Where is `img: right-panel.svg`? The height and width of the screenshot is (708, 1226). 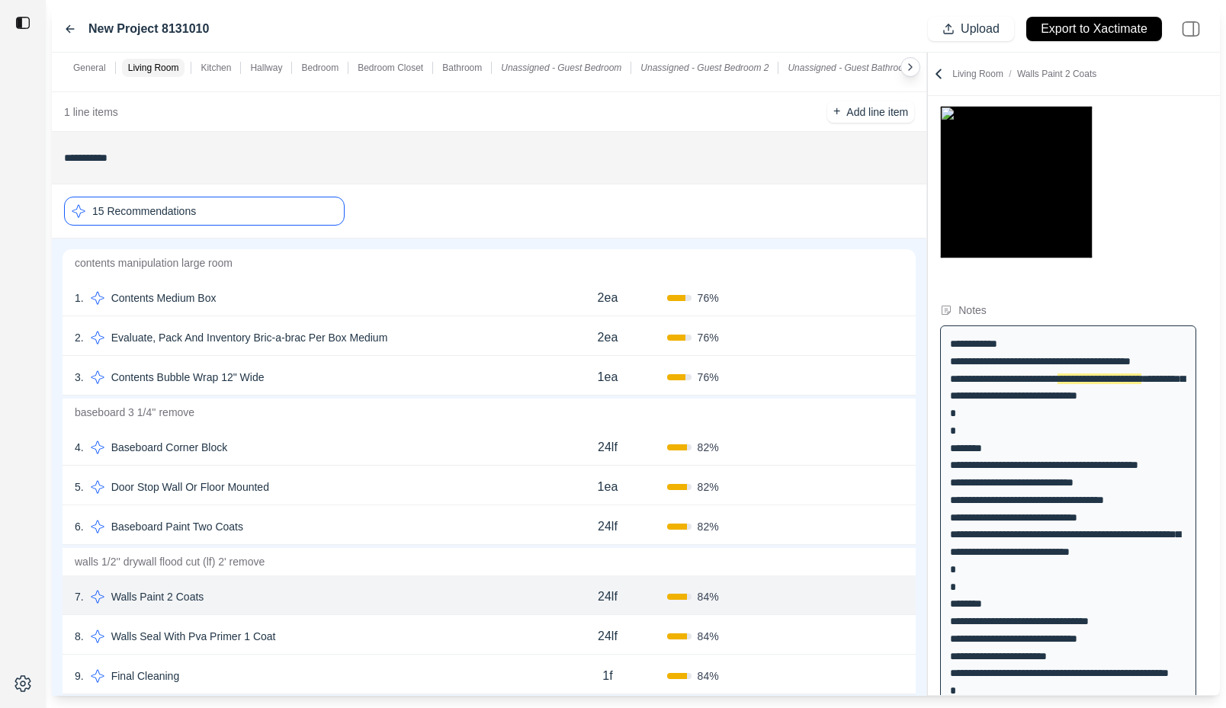
img: right-panel.svg is located at coordinates (1191, 29).